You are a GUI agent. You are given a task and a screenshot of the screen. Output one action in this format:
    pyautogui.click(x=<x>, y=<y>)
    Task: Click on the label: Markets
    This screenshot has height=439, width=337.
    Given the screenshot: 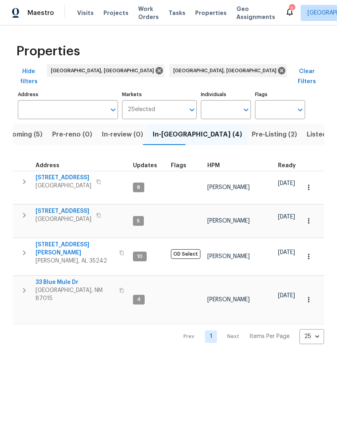 What is the action you would take?
    pyautogui.click(x=159, y=94)
    